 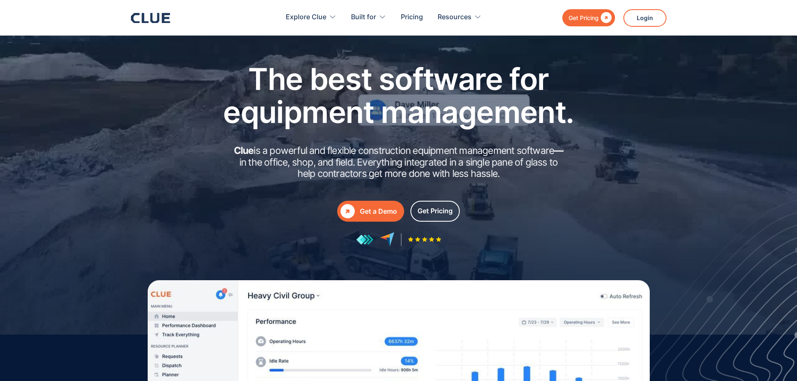 I want to click on img: Five-star rating icon, so click(x=425, y=239).